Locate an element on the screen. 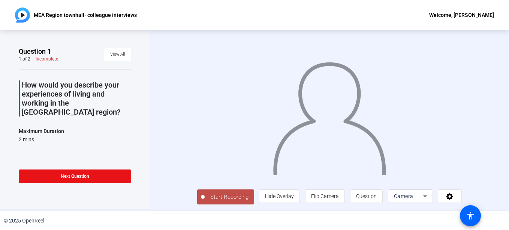  span: View All is located at coordinates (118, 54).